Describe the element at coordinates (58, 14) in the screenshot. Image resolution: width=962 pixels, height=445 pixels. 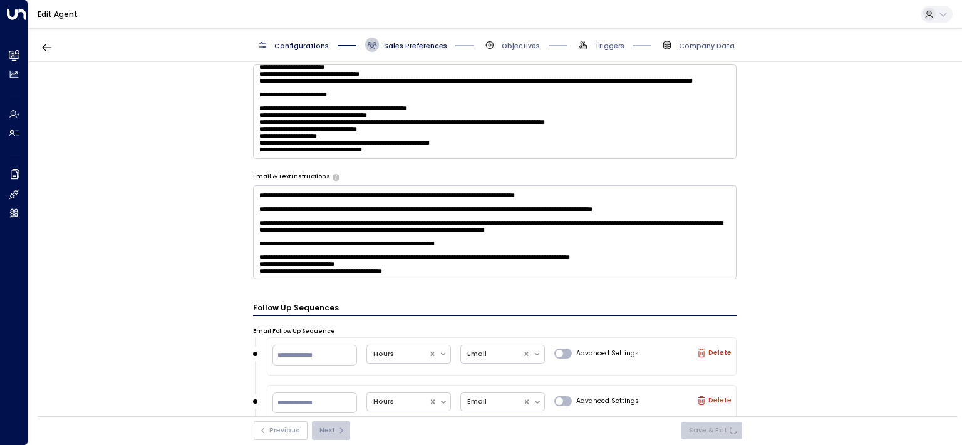
I see `a: Edit Agent` at that location.